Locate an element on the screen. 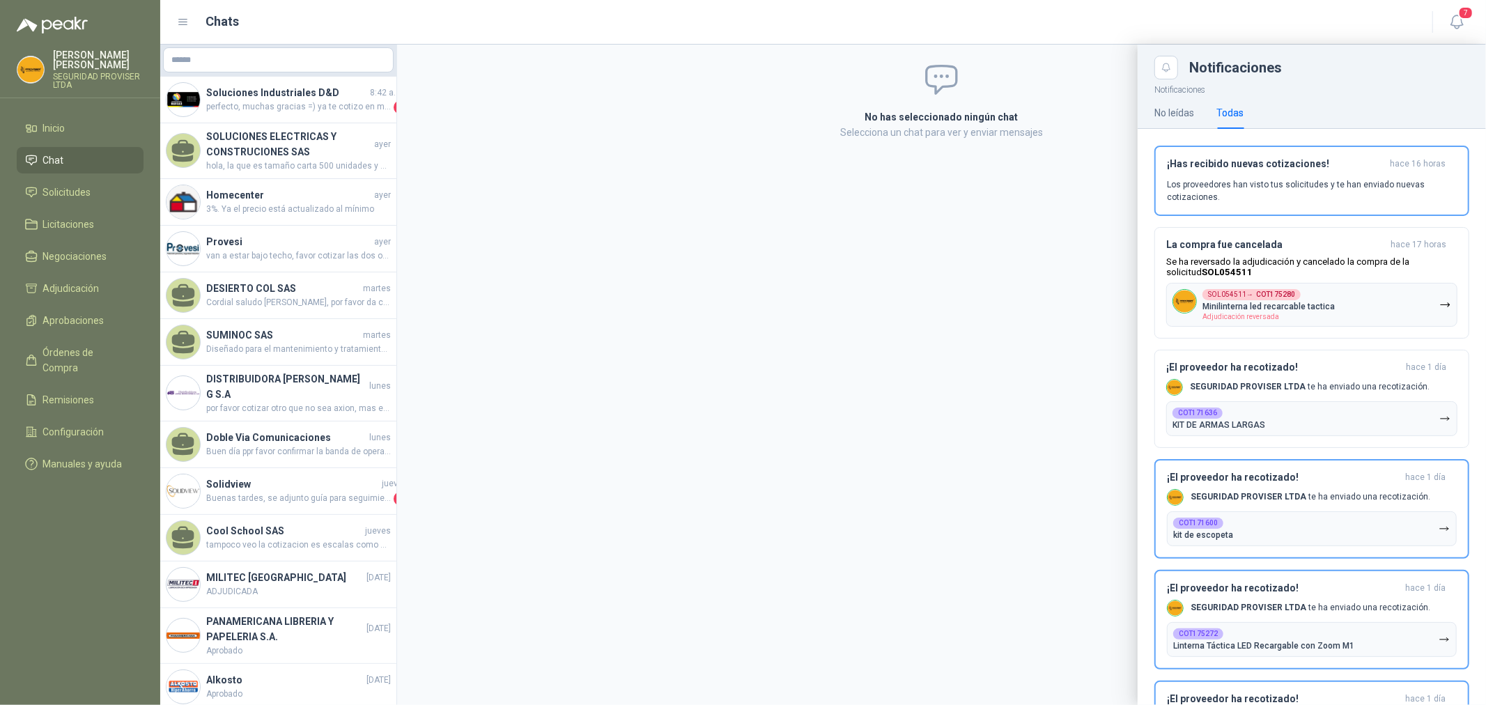 The height and width of the screenshot is (705, 1486). a: Adjudicación is located at coordinates (80, 288).